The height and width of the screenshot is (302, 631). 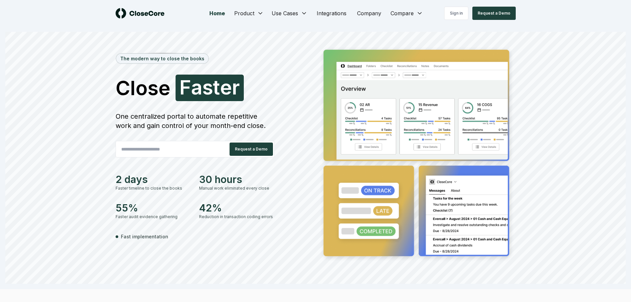 I want to click on div: Manual work eliminated every close, so click(x=237, y=188).